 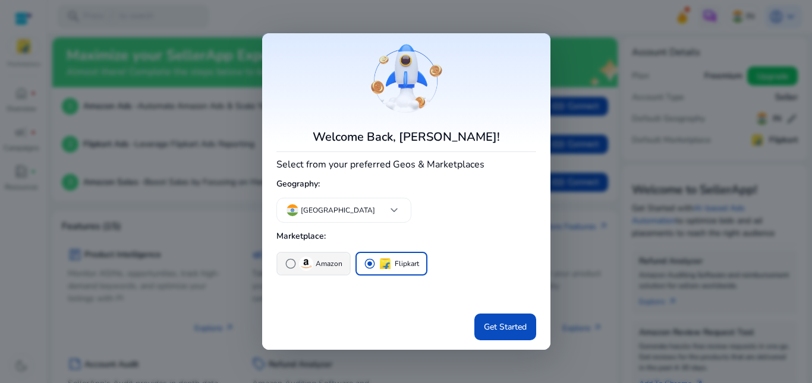 I want to click on p: Amazon, so click(x=329, y=264).